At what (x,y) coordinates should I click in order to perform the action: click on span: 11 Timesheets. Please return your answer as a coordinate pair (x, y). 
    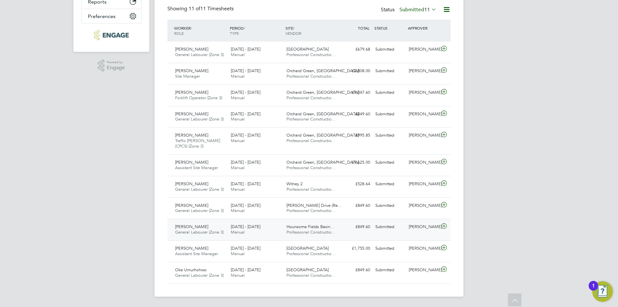
    Looking at the image, I should click on (211, 9).